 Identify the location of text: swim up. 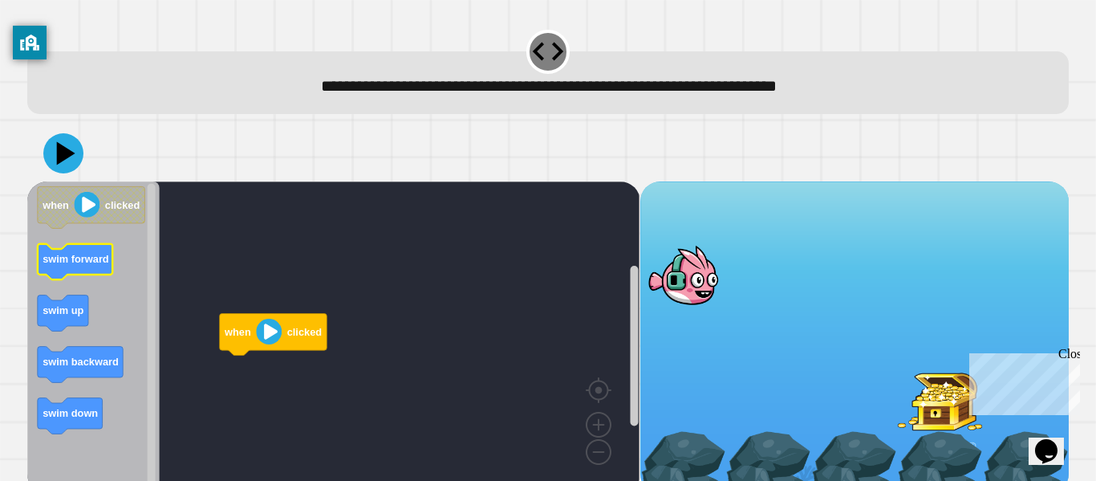
(63, 310).